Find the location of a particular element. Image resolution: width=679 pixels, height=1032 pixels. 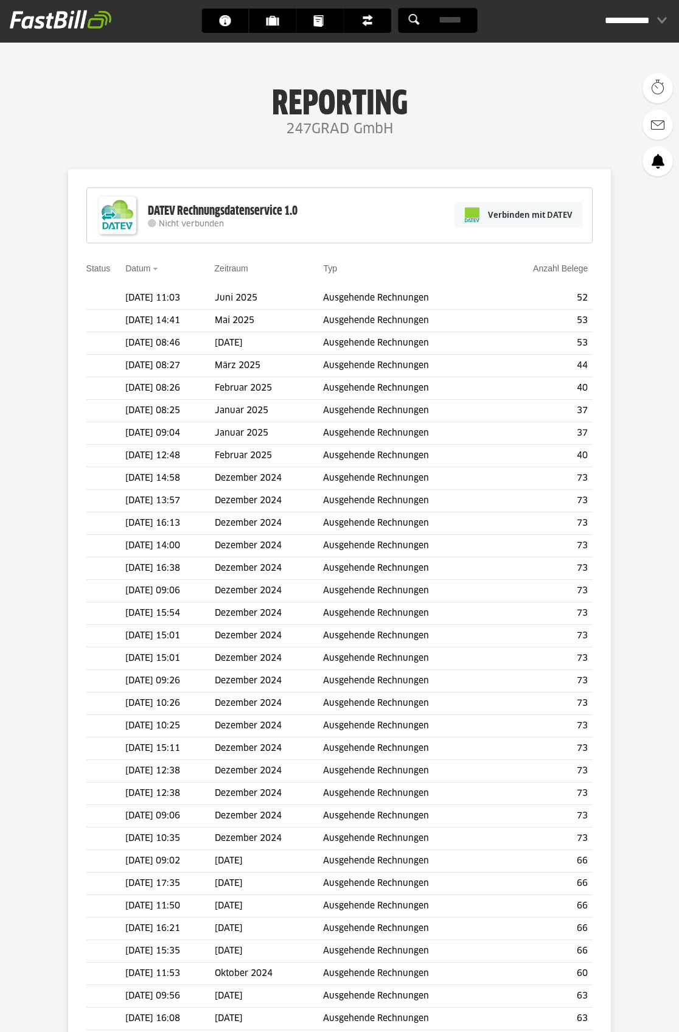

a: Datum is located at coordinates (138, 268).